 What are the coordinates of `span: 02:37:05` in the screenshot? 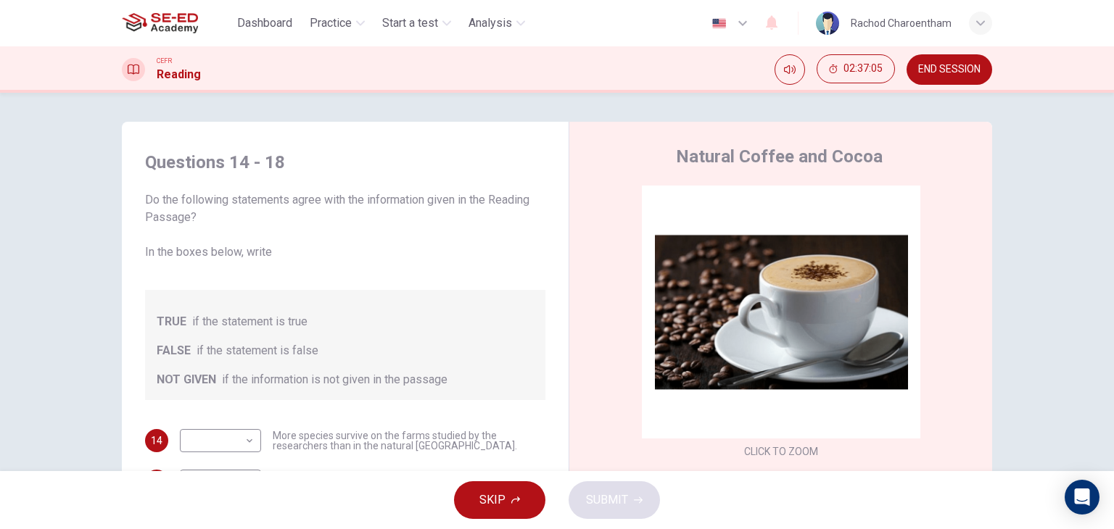 It's located at (863, 69).